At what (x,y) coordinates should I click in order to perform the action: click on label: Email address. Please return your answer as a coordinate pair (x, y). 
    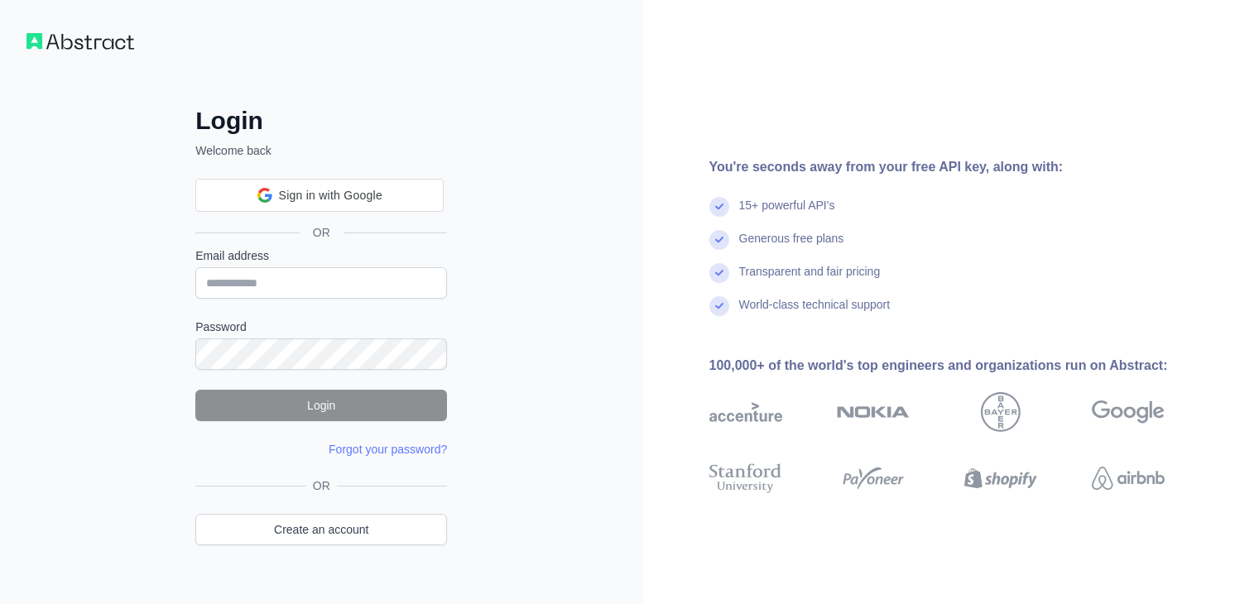
    Looking at the image, I should click on (321, 256).